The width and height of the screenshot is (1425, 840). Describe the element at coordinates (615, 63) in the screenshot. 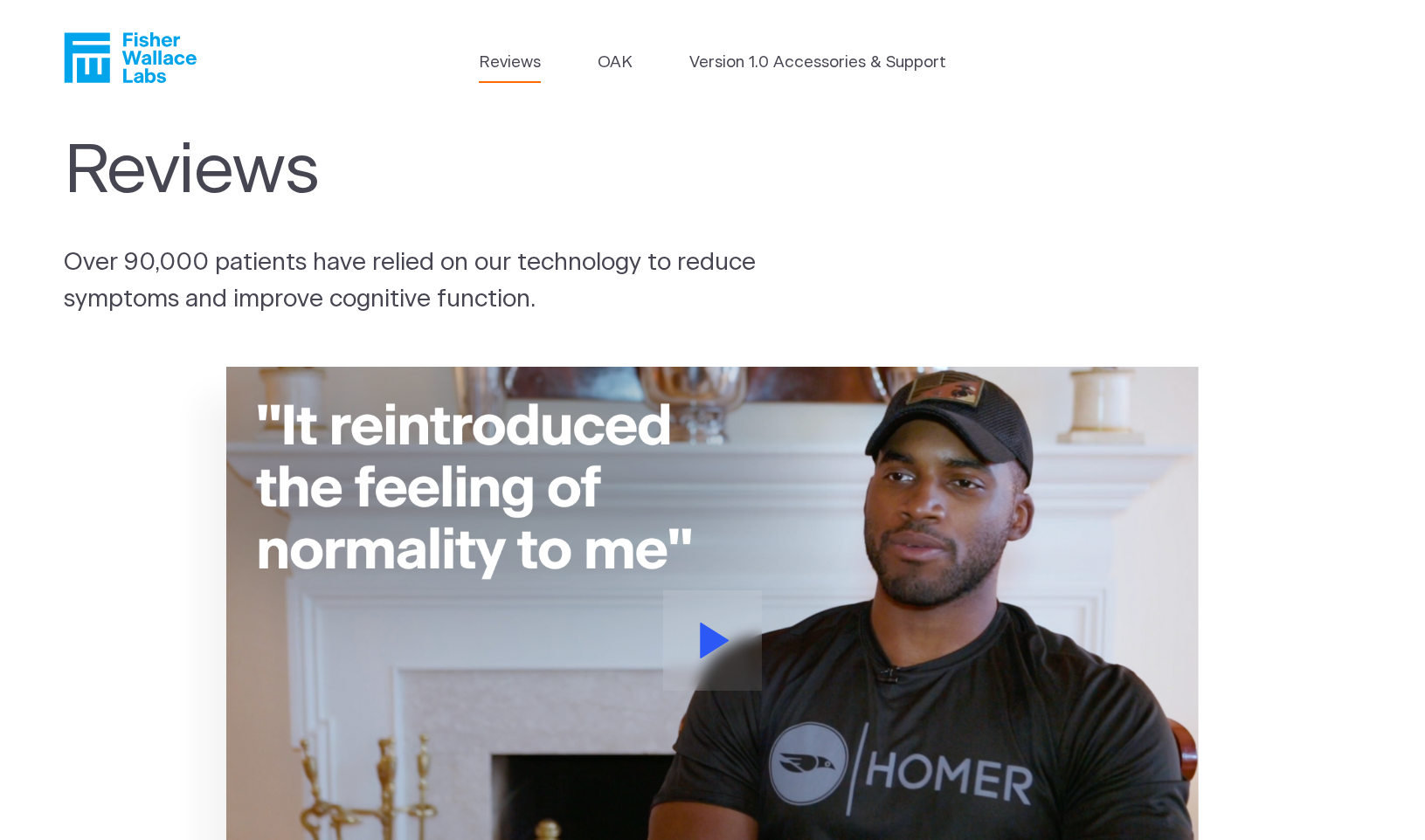

I see `a: OAK` at that location.